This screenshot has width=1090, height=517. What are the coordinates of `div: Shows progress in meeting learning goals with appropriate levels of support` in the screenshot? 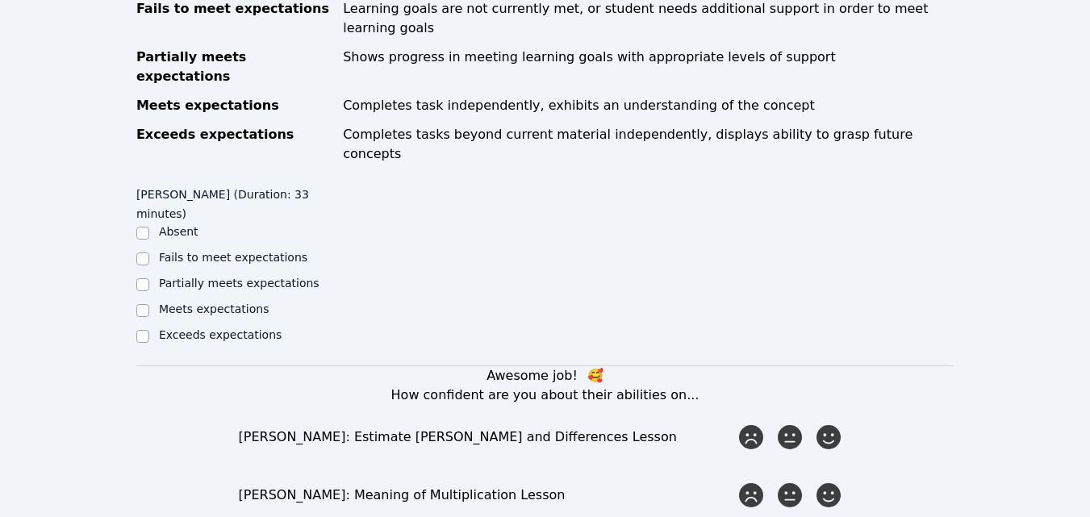 It's located at (648, 67).